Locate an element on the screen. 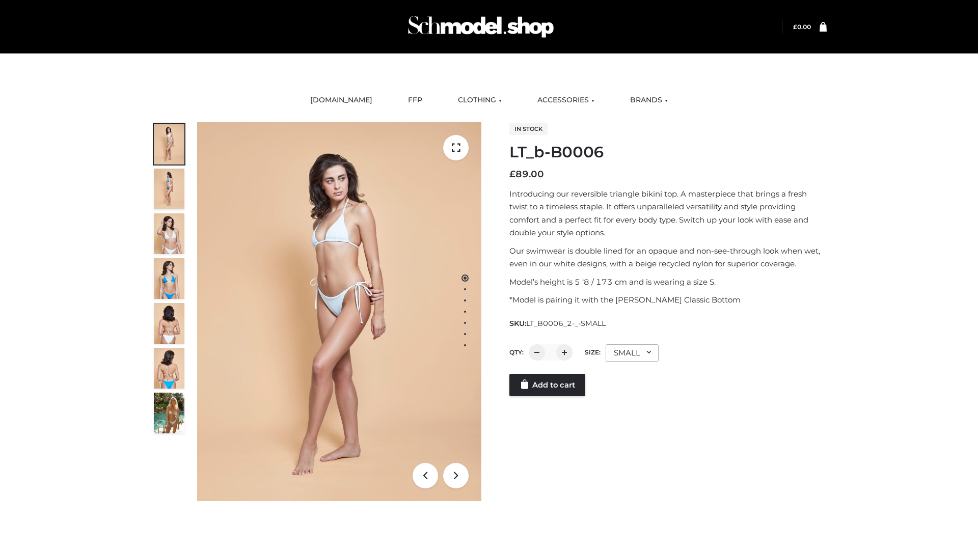  img: ArielClassicBikiniTop_CloudNine_AzureSky_OW114ECO_1-scaled.jpg is located at coordinates (169, 144).